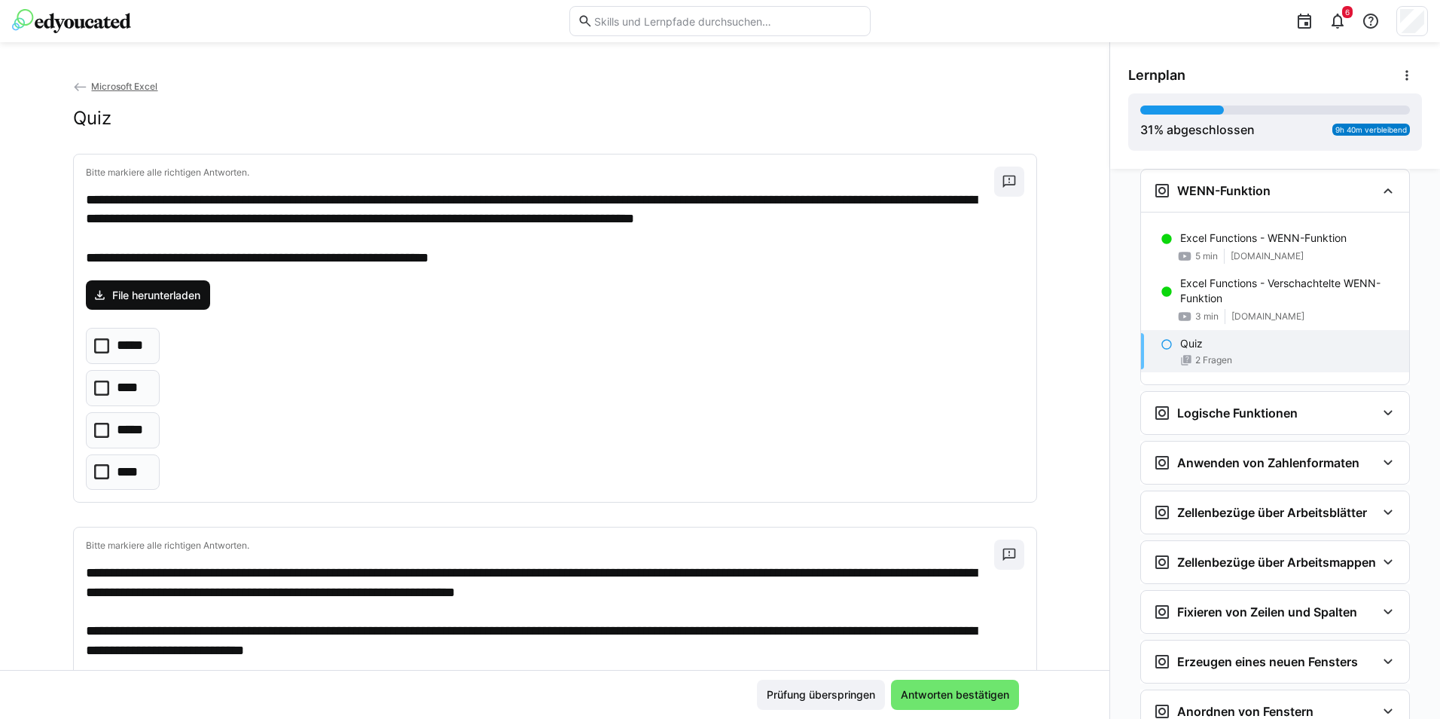  What do you see at coordinates (1224, 191) in the screenshot?
I see `h3: WENN-Funktion` at bounding box center [1224, 191].